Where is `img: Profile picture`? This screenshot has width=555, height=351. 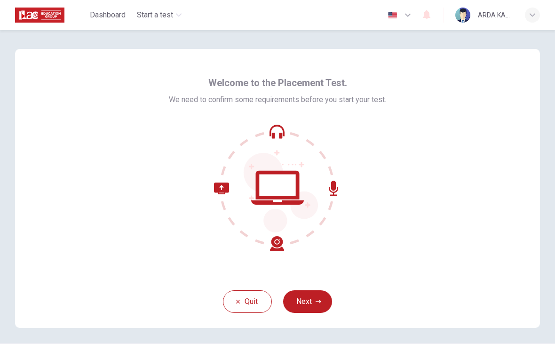
img: Profile picture is located at coordinates (463, 15).